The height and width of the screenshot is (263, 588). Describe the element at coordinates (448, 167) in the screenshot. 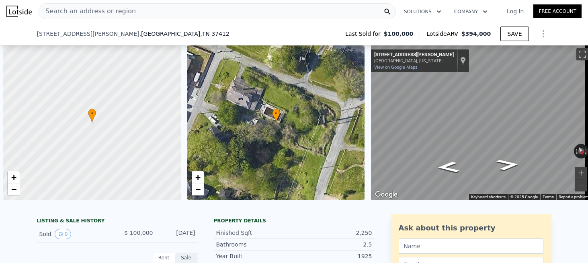

I see `path: Go East, Hutcheson Ave` at that location.